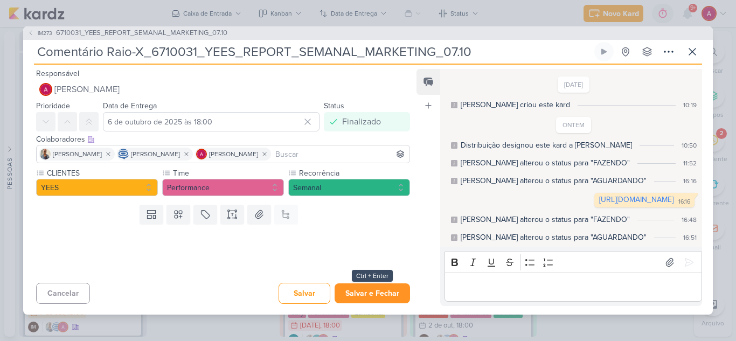 This screenshot has width=736, height=341. Describe the element at coordinates (354, 173) in the screenshot. I see `label: Recorrência` at that location.